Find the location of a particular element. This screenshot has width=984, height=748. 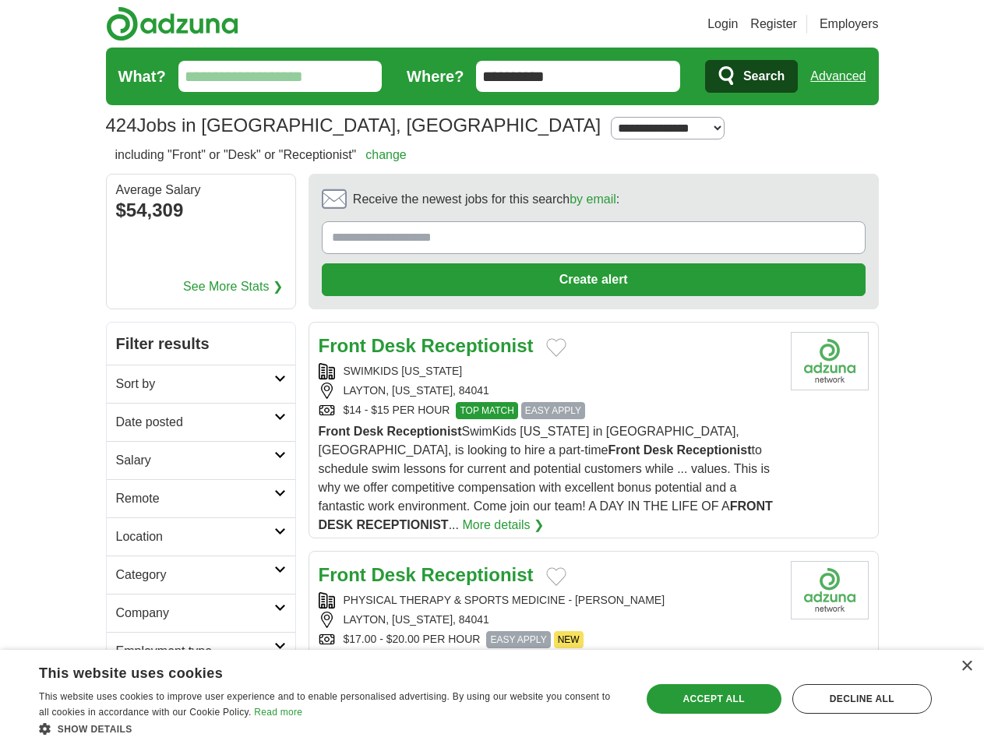

a: change is located at coordinates (386, 154).